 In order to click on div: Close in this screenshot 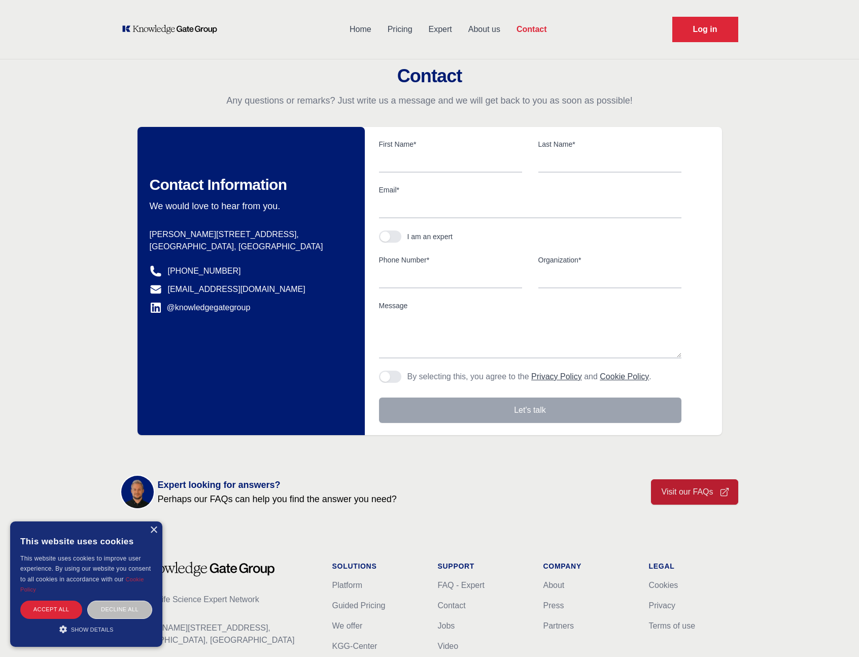, I will do `click(153, 530)`.